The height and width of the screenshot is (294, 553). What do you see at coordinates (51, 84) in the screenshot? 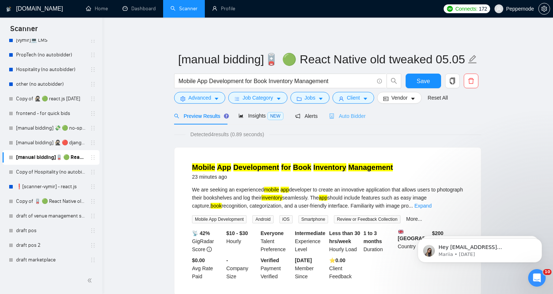
I see `a: other (no autobidder)` at bounding box center [51, 84].